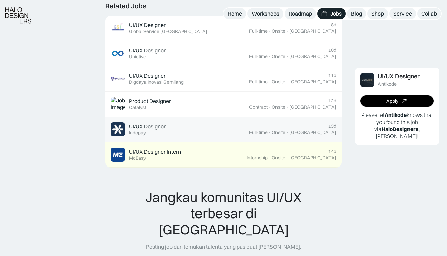  Describe the element at coordinates (356, 14) in the screenshot. I see `a: Blog` at that location.